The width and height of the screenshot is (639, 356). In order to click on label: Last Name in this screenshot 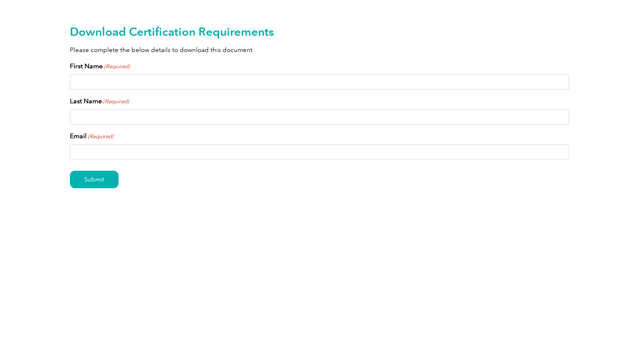, I will do `click(99, 101)`.